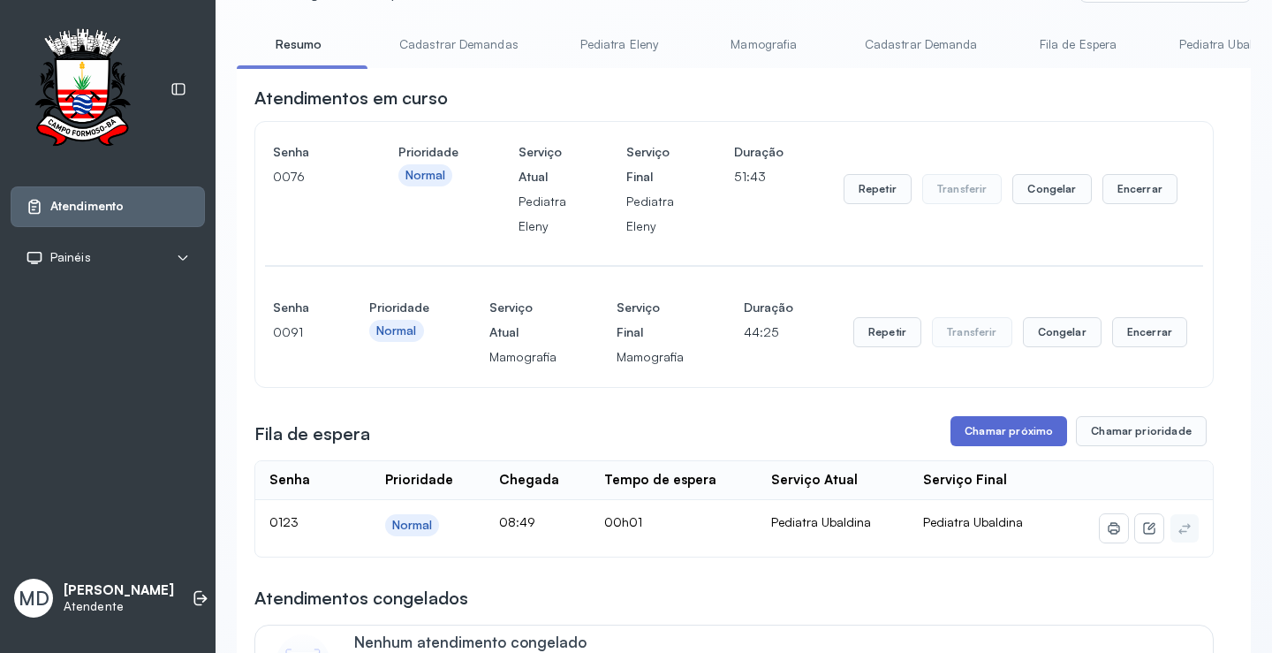 The width and height of the screenshot is (1272, 653). What do you see at coordinates (833, 522) in the screenshot?
I see `div: Pediatra Ubaldina` at bounding box center [833, 522].